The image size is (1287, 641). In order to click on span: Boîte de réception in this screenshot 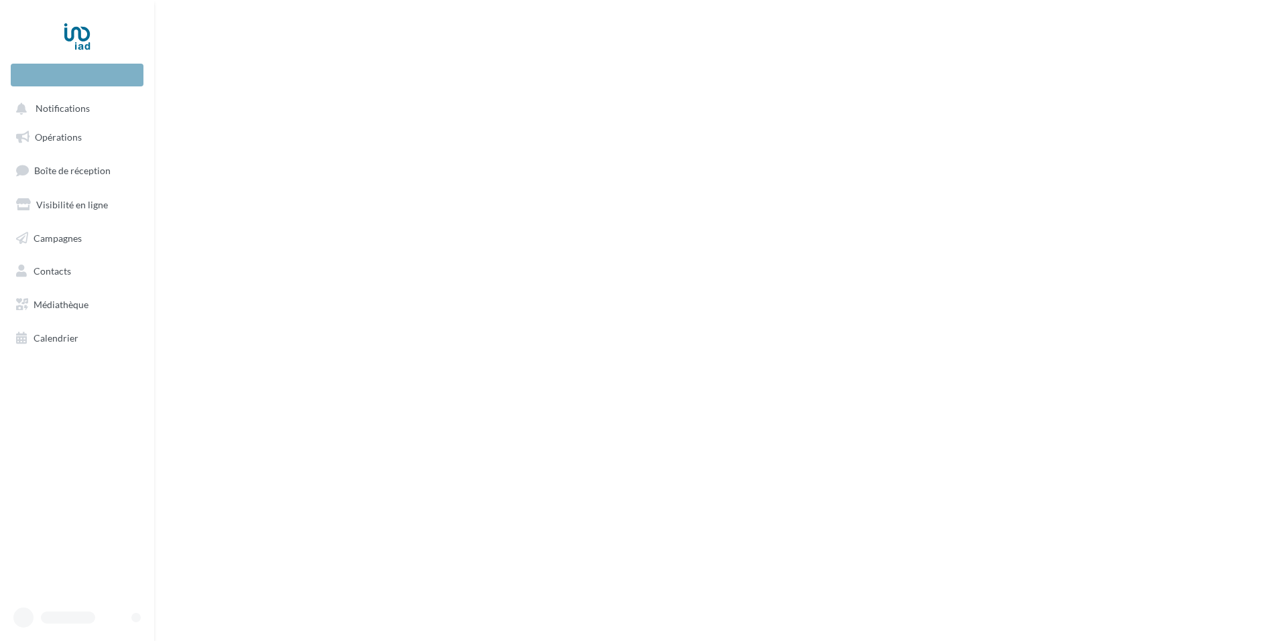, I will do `click(72, 170)`.